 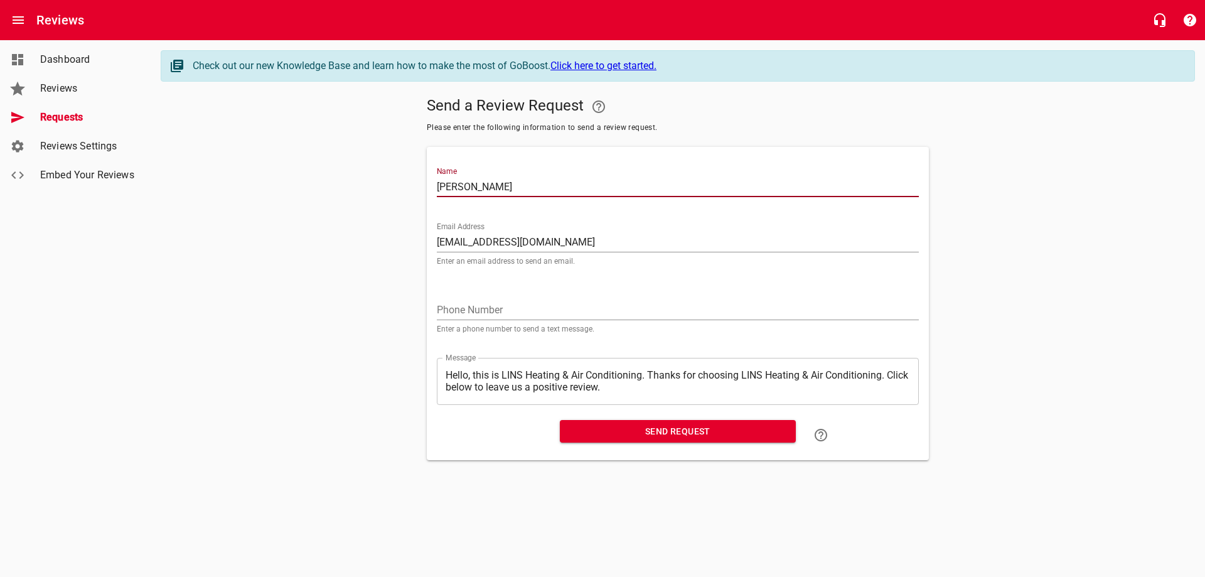 What do you see at coordinates (461, 227) in the screenshot?
I see `label: Email Address` at bounding box center [461, 227].